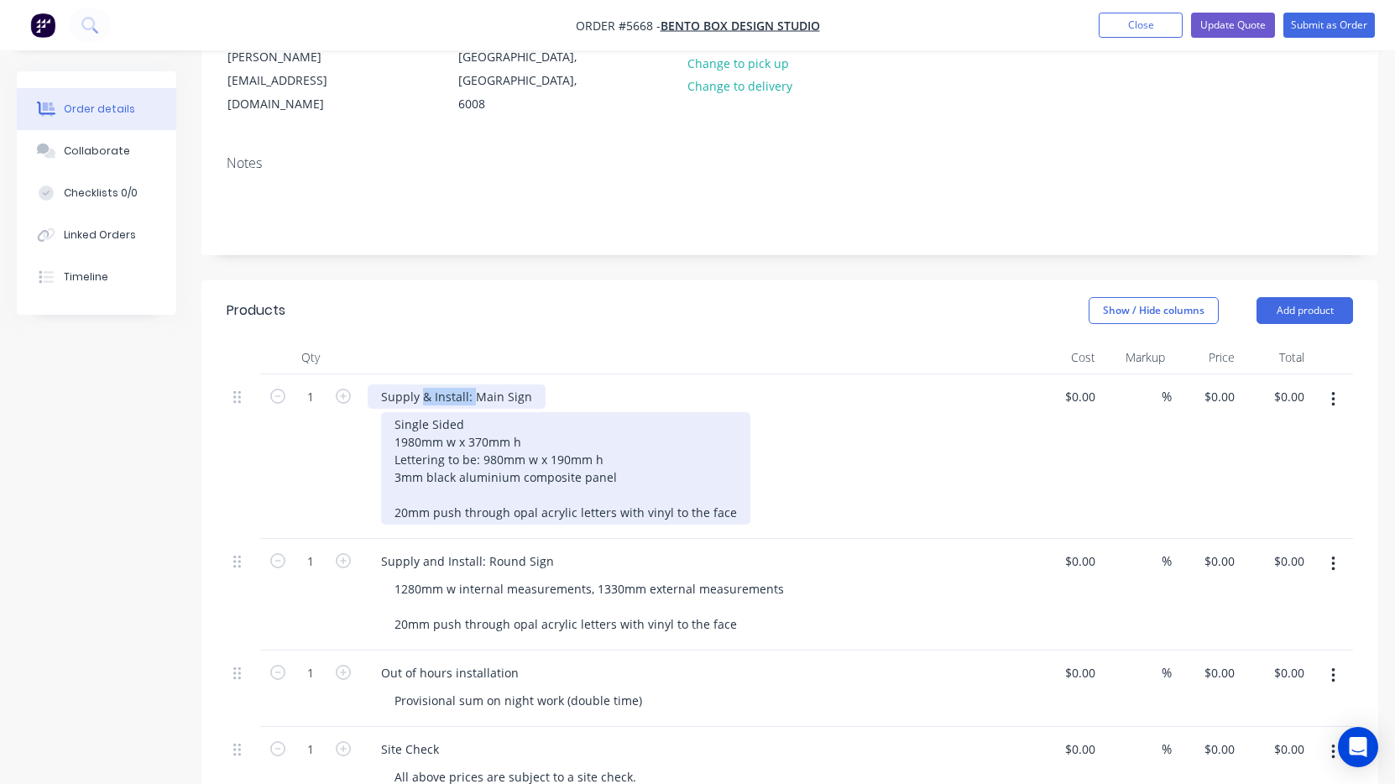 Image resolution: width=1395 pixels, height=784 pixels. I want to click on img: Factory, so click(43, 25).